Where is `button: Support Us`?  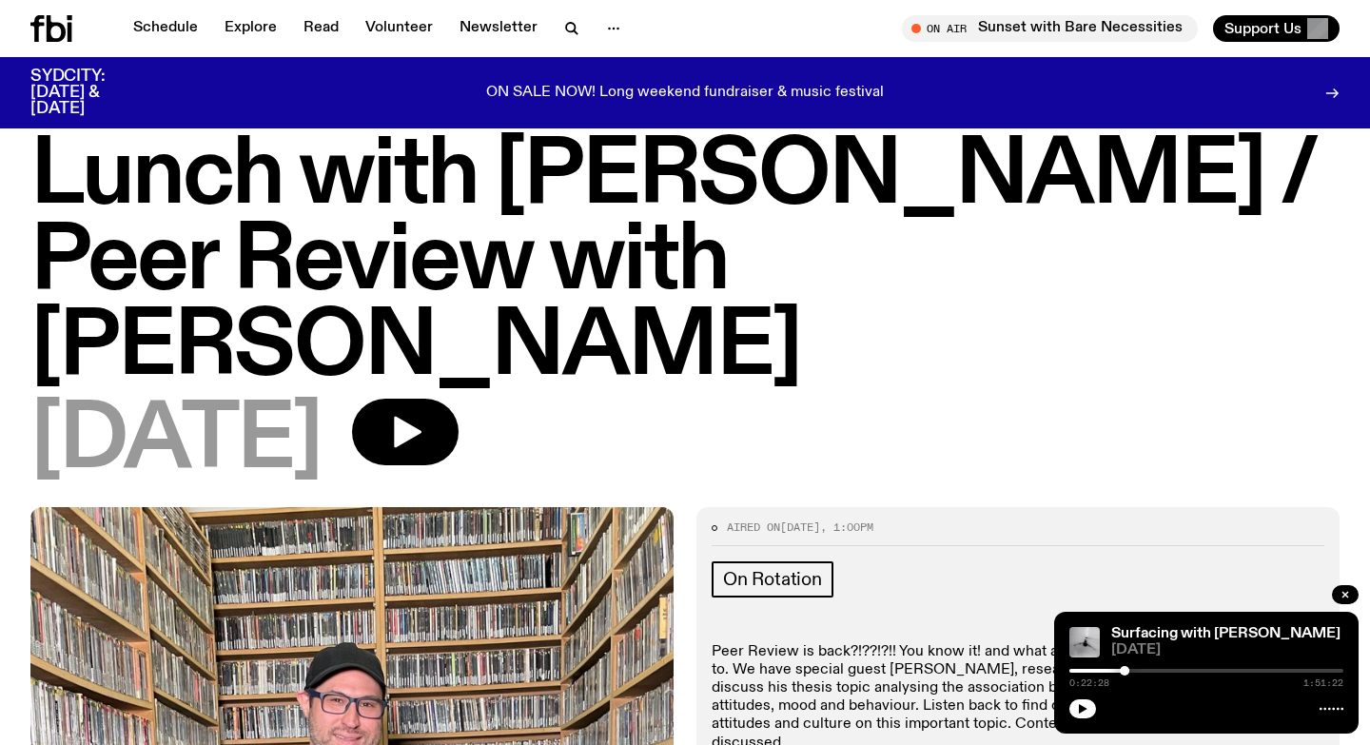 button: Support Us is located at coordinates (1275, 29).